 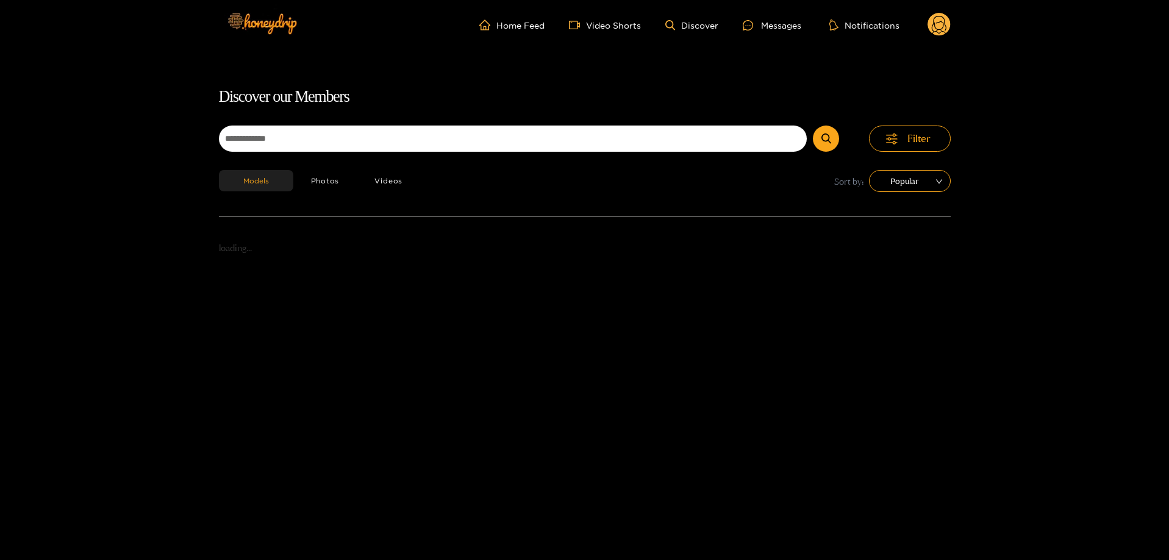 I want to click on span: Sort by:, so click(x=849, y=181).